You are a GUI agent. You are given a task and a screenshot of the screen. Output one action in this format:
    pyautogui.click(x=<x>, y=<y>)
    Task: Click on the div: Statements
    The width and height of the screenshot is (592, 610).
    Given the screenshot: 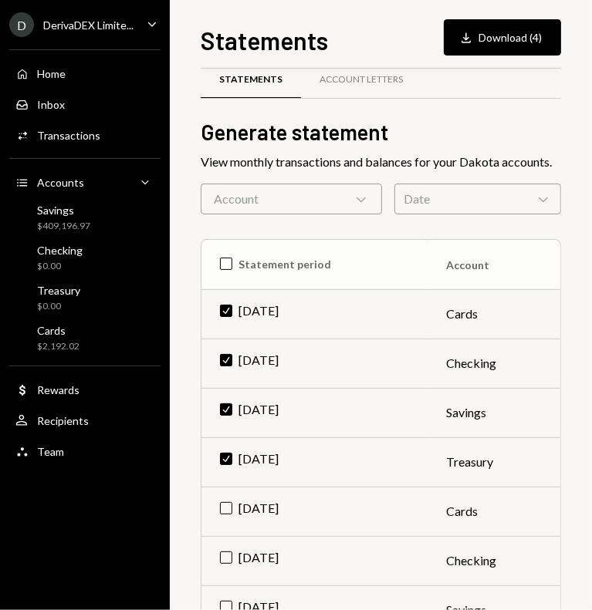 What is the action you would take?
    pyautogui.click(x=251, y=79)
    